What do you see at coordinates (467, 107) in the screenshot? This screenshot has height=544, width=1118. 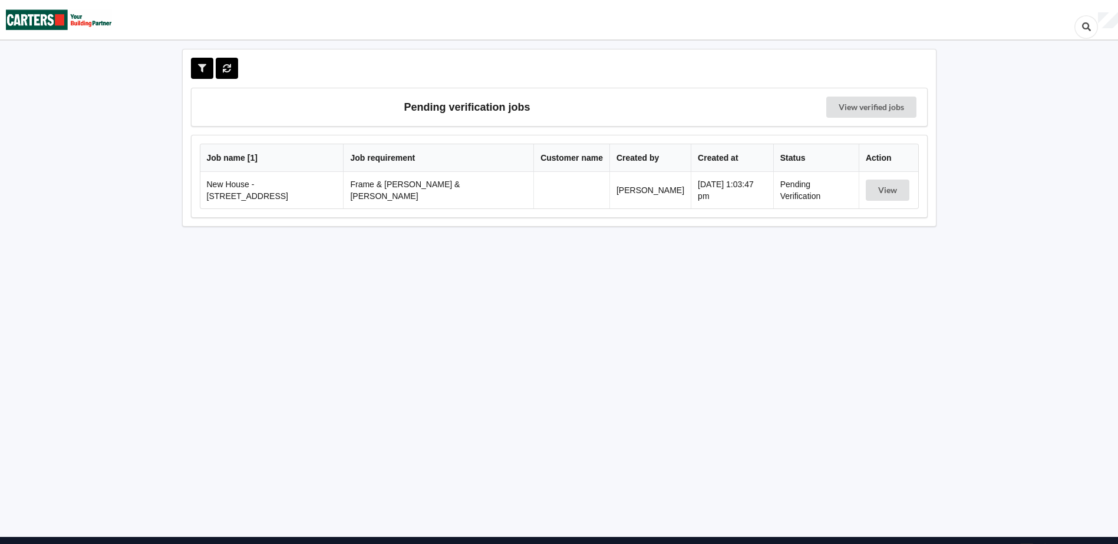 I see `h3: Pending verification jobs` at bounding box center [467, 107].